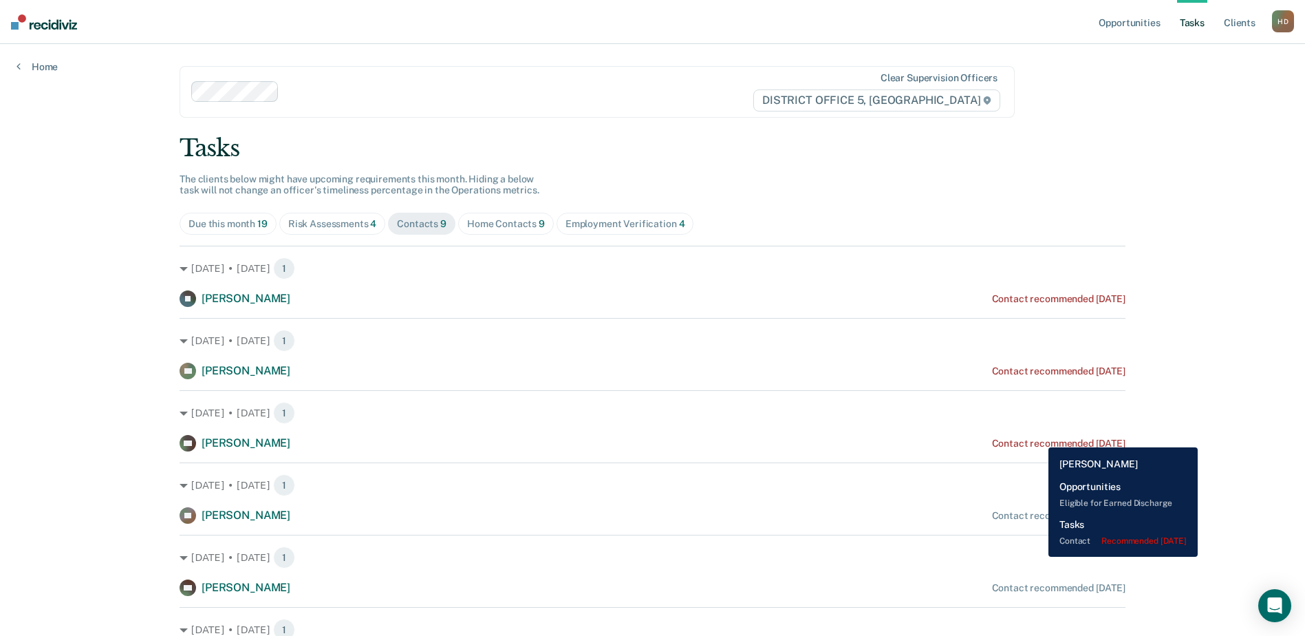 The height and width of the screenshot is (636, 1305). Describe the element at coordinates (1275, 606) in the screenshot. I see `div: Open Intercom Messenger` at that location.